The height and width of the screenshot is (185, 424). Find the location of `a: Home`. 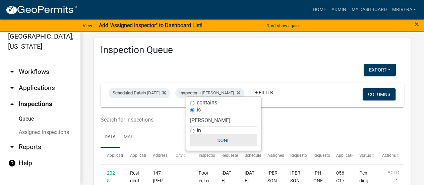

a: Home is located at coordinates (319, 10).